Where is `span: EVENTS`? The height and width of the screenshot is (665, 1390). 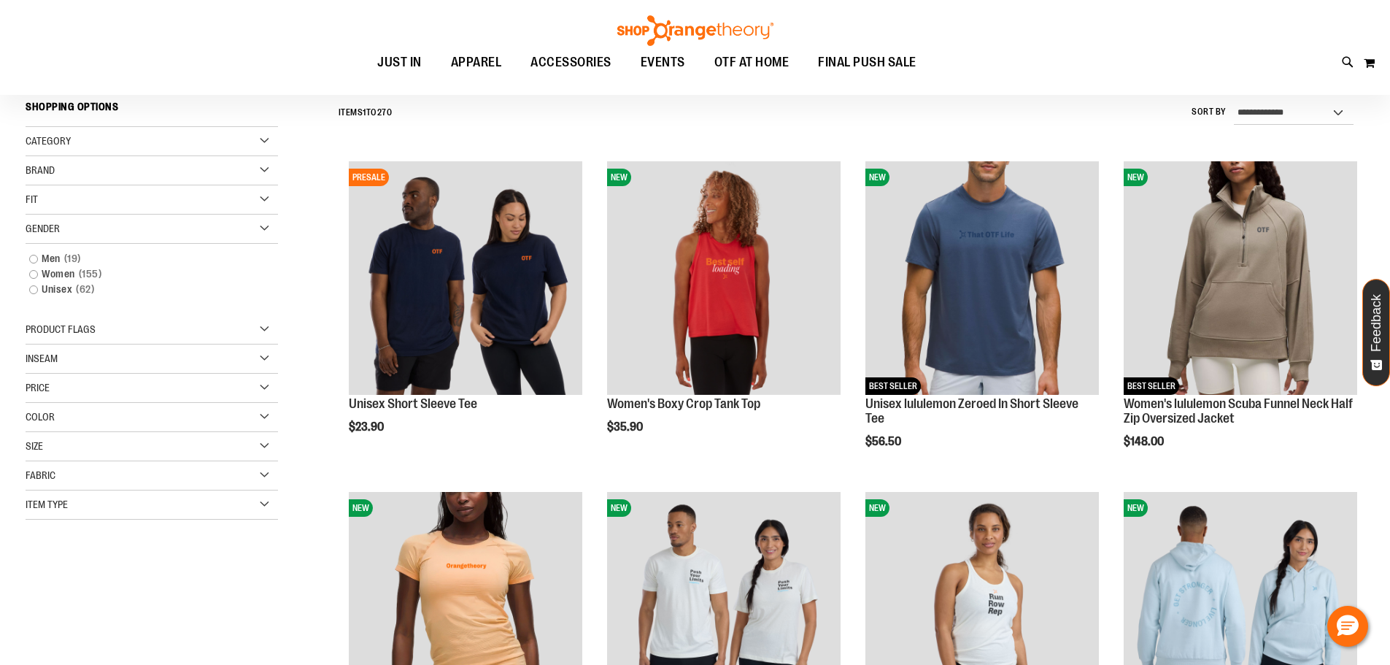
span: EVENTS is located at coordinates (662, 62).